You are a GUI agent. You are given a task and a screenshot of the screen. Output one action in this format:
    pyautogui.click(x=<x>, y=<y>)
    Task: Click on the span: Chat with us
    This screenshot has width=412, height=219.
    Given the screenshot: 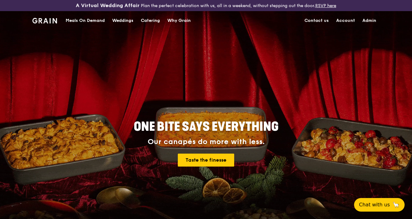 What is the action you would take?
    pyautogui.click(x=374, y=205)
    